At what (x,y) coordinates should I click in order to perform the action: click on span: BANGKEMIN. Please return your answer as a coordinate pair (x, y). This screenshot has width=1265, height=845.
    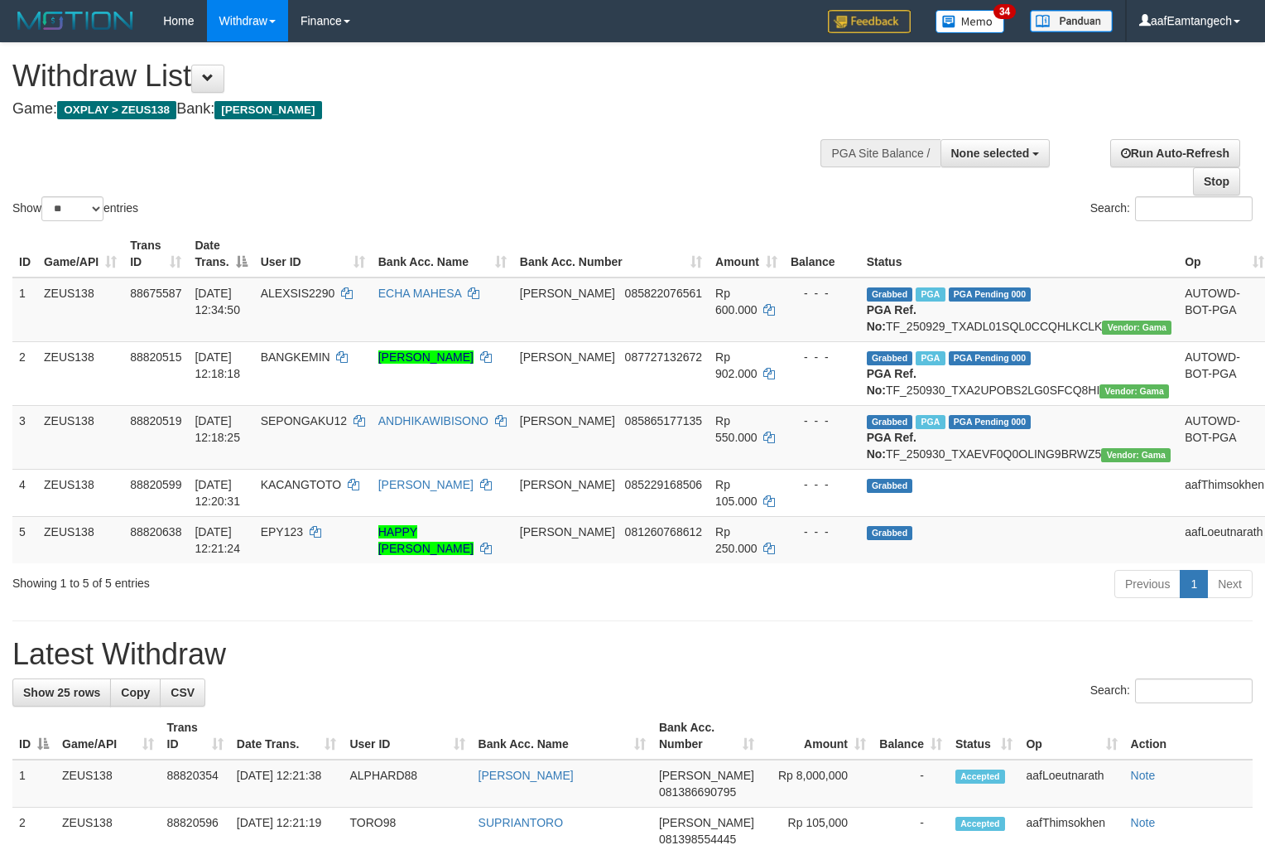
    Looking at the image, I should click on (296, 357).